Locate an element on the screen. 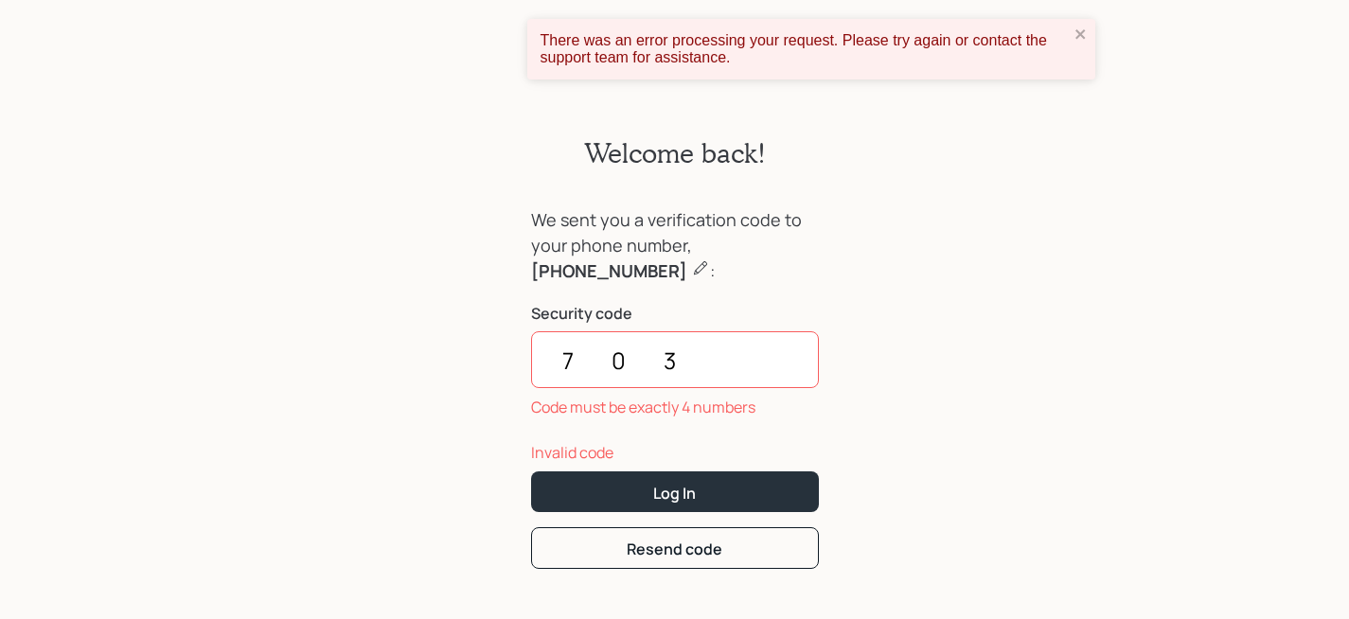  button: close is located at coordinates (1081, 35).